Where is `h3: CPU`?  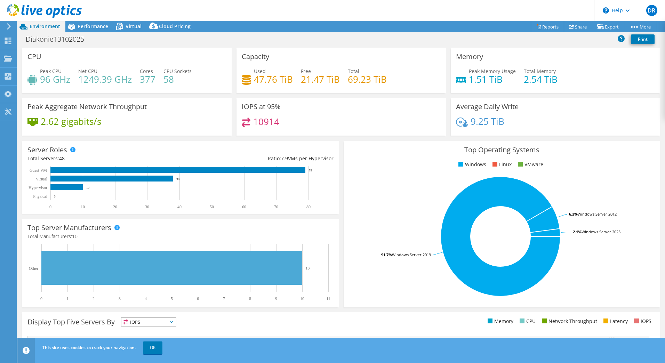
h3: CPU is located at coordinates (34, 57).